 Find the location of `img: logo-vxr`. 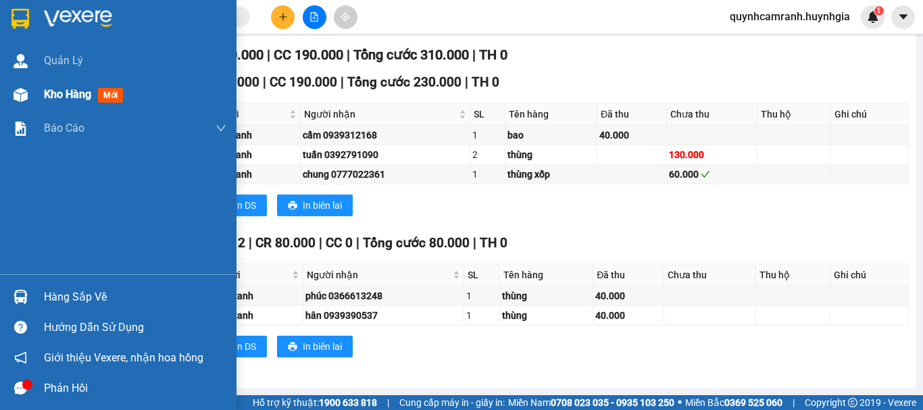

img: logo-vxr is located at coordinates (20, 19).